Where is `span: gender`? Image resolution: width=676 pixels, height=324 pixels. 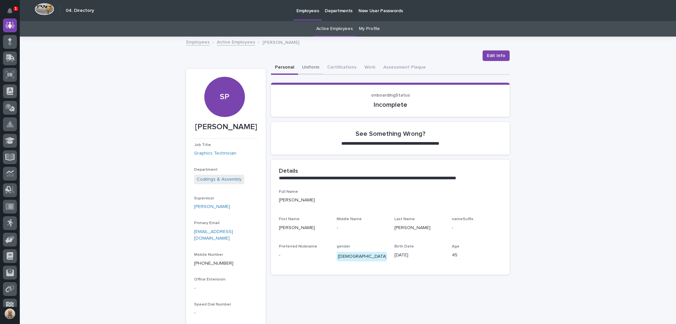 span: gender is located at coordinates (343, 247).